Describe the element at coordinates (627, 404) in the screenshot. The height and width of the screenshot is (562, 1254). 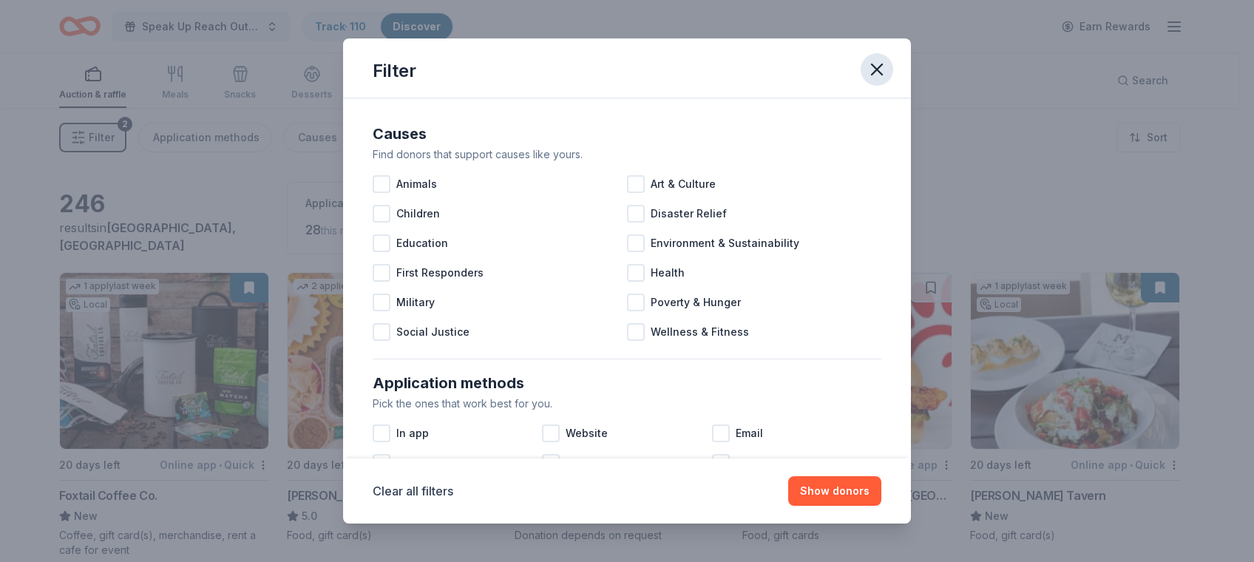
I see `div: Pick the ones that work best for you.` at that location.